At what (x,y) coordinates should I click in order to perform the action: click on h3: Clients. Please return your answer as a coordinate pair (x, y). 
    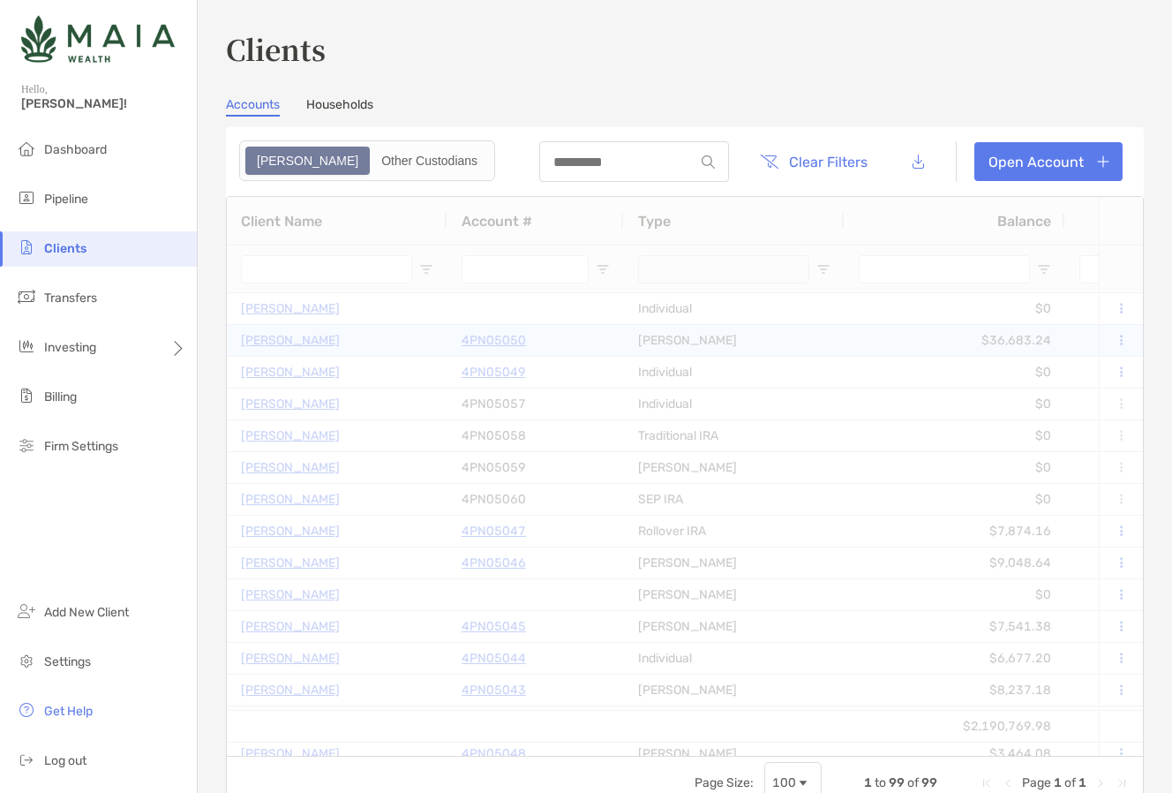
    Looking at the image, I should click on (685, 49).